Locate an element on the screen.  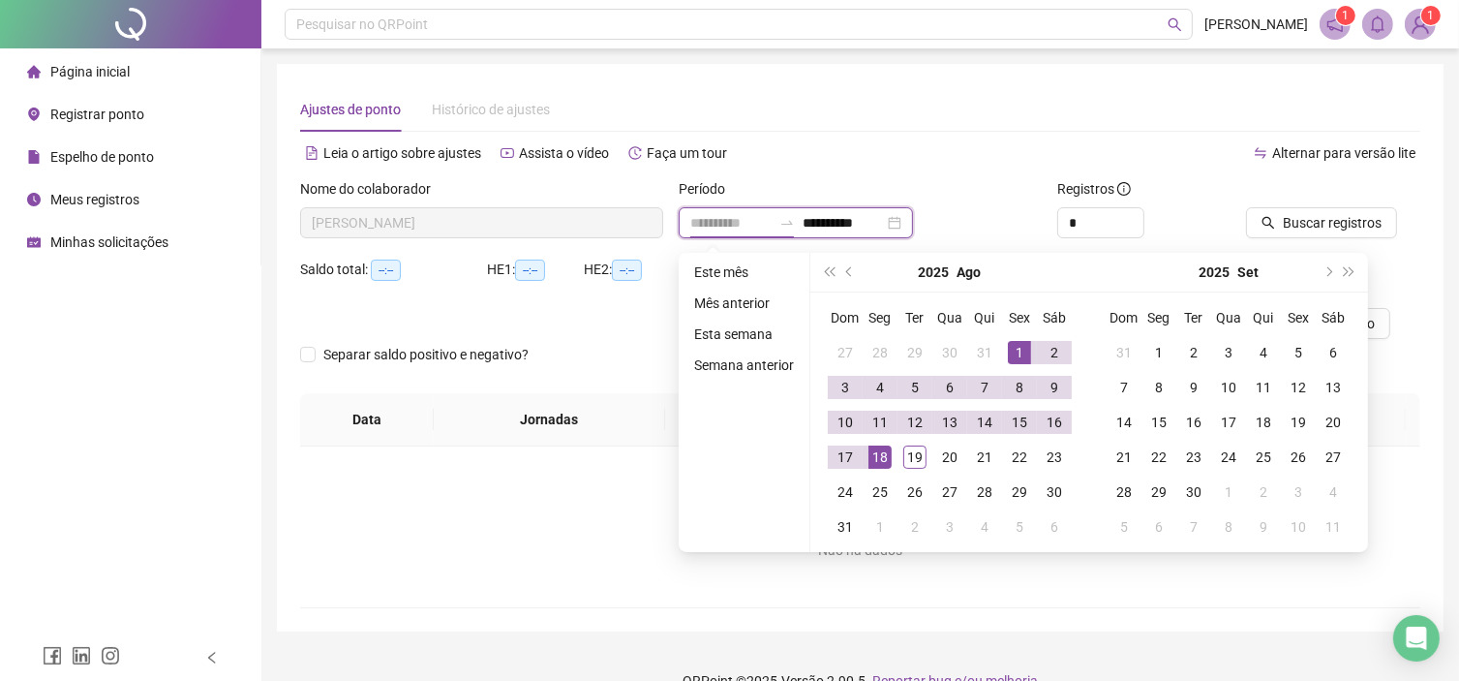
td: 2025-09-16 is located at coordinates (1194, 422).